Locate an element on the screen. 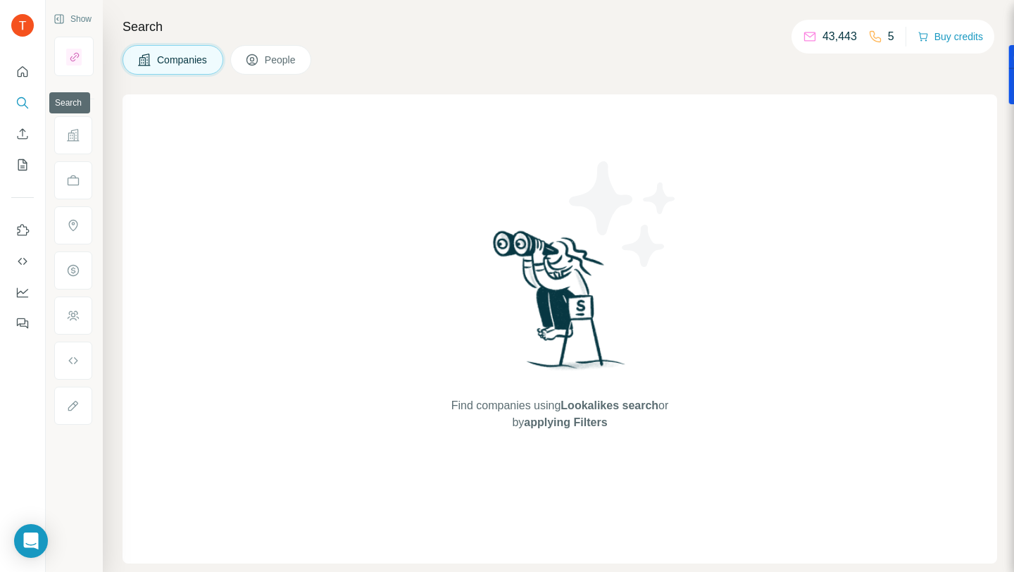 Image resolution: width=1014 pixels, height=572 pixels. button: Use Surfe on LinkedIn is located at coordinates (23, 230).